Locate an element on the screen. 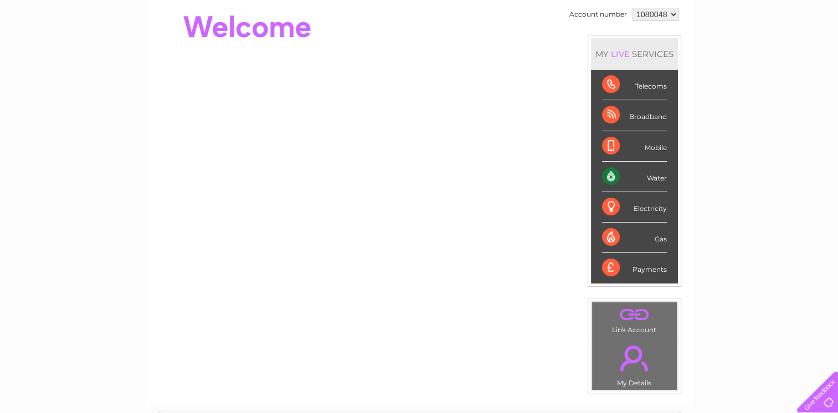 Image resolution: width=838 pixels, height=413 pixels. div: Gas is located at coordinates (634, 238).